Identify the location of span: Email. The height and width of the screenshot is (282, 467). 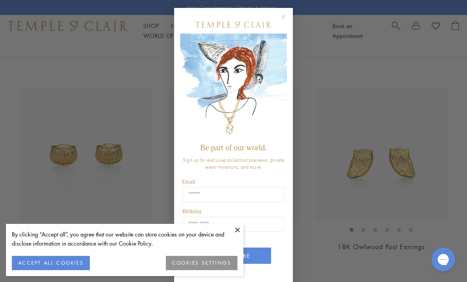
(188, 182).